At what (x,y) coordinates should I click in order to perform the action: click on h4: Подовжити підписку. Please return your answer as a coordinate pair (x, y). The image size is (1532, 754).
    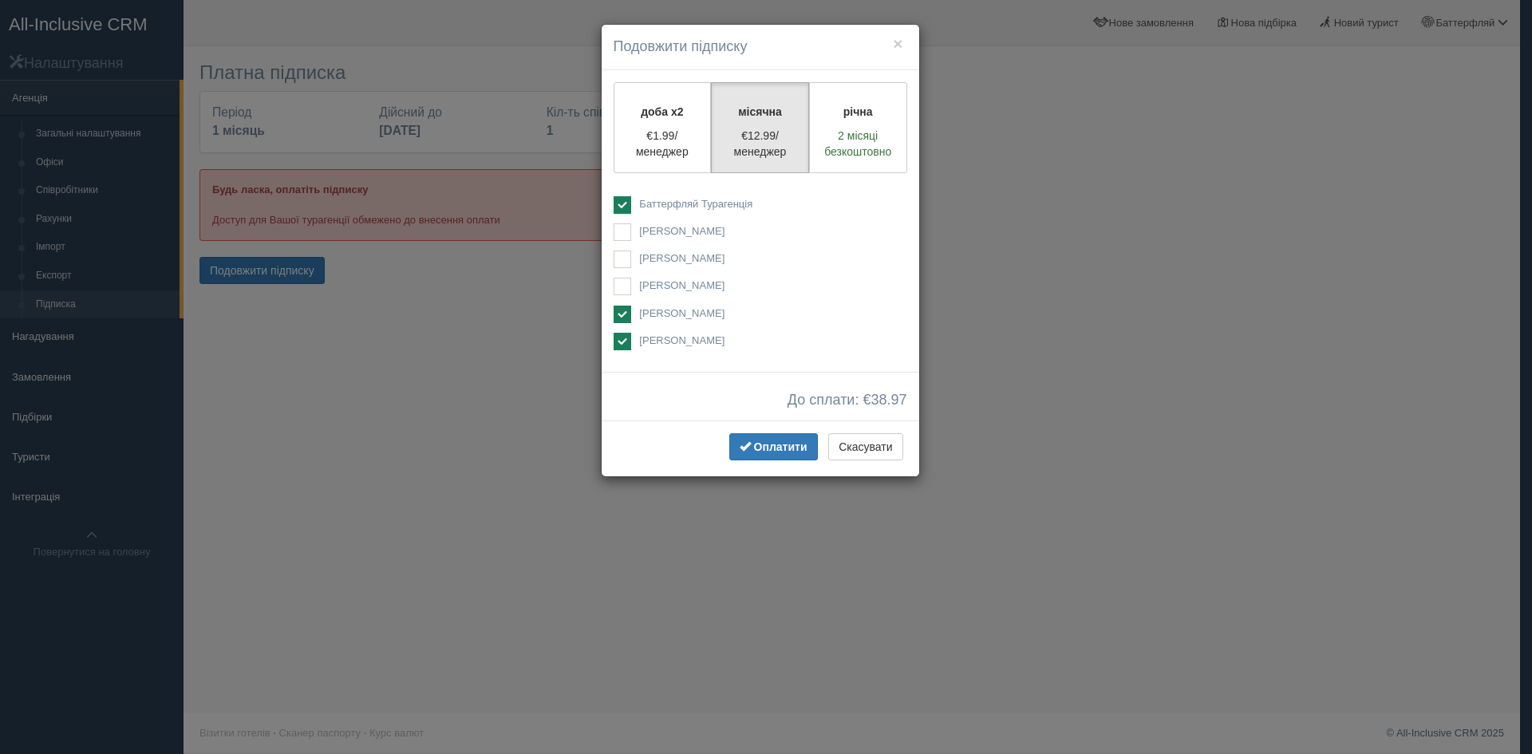
    Looking at the image, I should click on (760, 47).